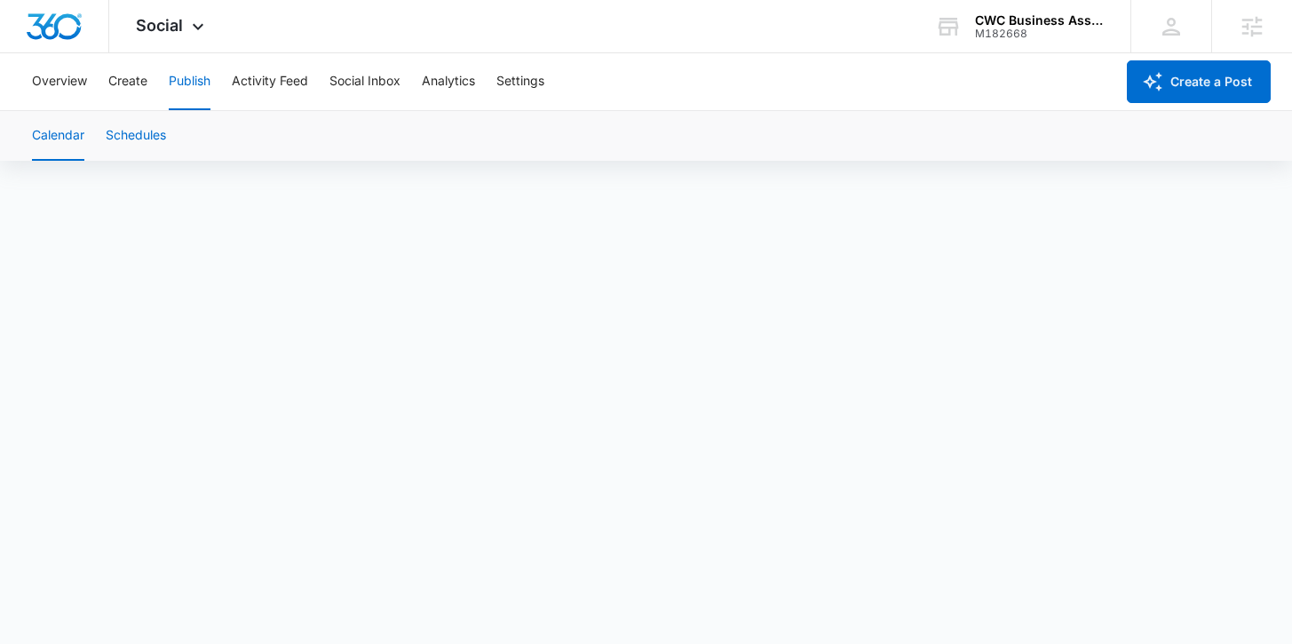 Image resolution: width=1292 pixels, height=644 pixels. What do you see at coordinates (520, 82) in the screenshot?
I see `button: Settings` at bounding box center [520, 82].